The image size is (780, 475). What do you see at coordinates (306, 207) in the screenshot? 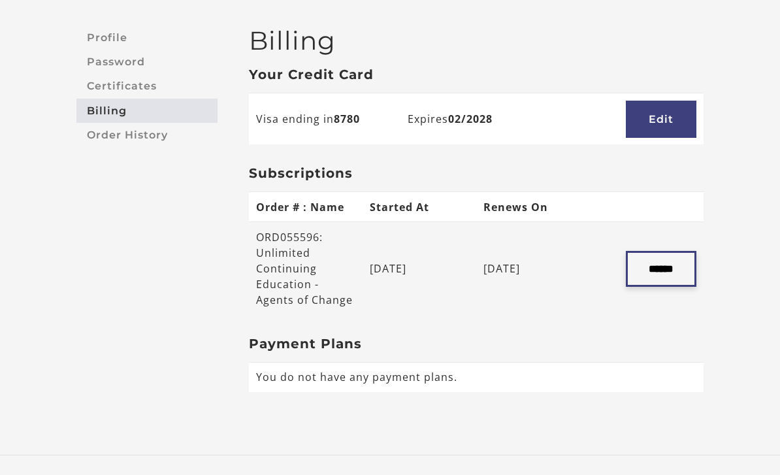
I see `th: Order # : Name` at bounding box center [306, 207].